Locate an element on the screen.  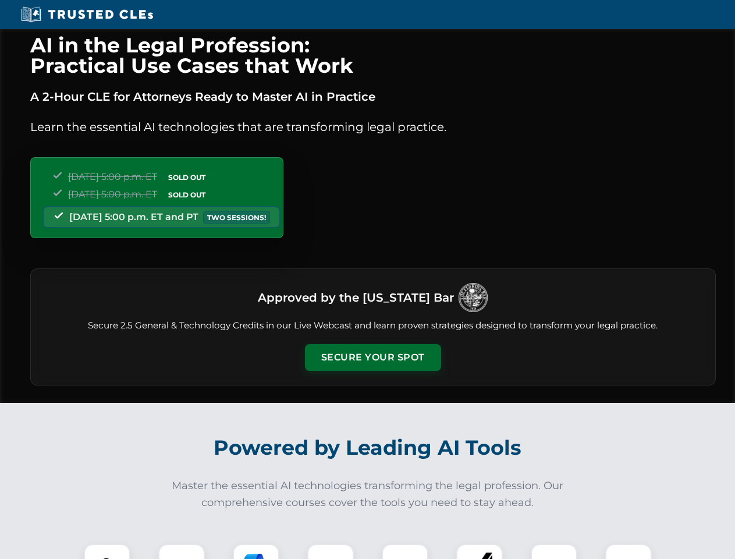
p: Secure 2.5 General & Technology Credits in our Live Webcast and learn proven strategies designed ... is located at coordinates (373, 325).